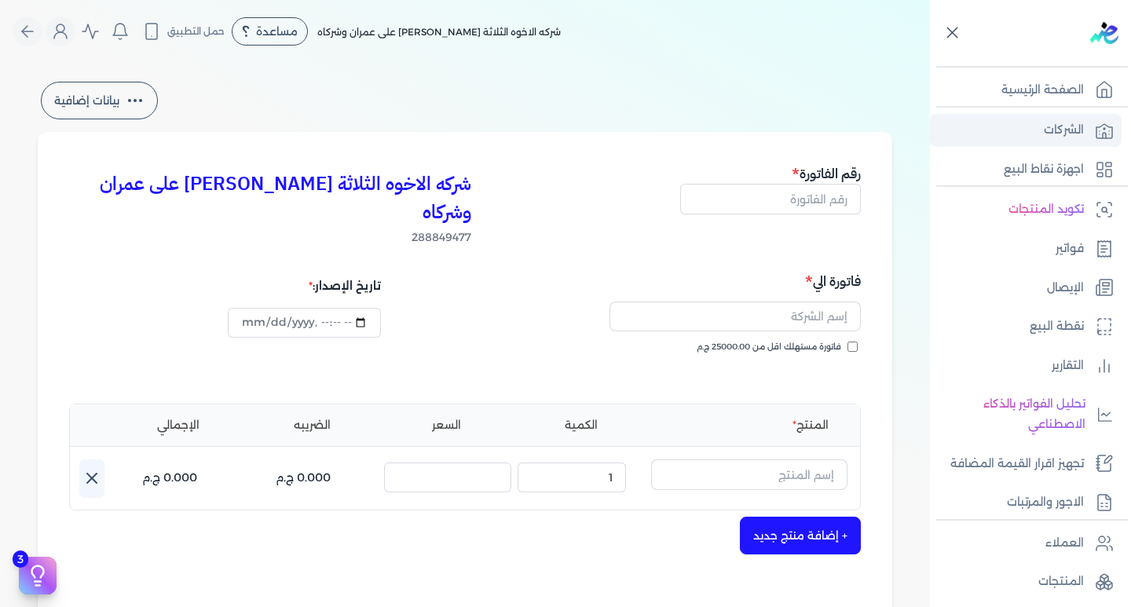 The image size is (1131, 607). I want to click on p: تجهيز اقرار القيمة المضافة, so click(1017, 464).